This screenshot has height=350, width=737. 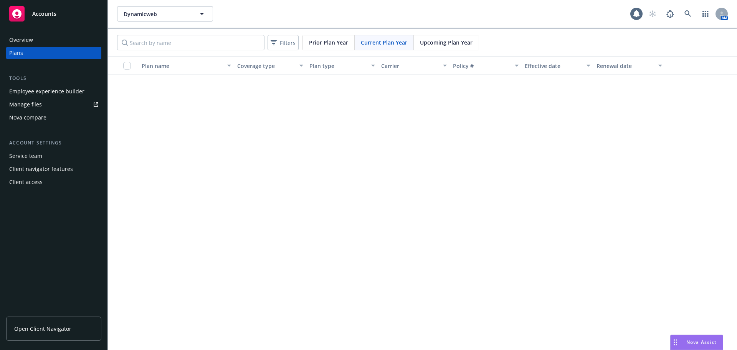 I want to click on a: Manage files, so click(x=54, y=104).